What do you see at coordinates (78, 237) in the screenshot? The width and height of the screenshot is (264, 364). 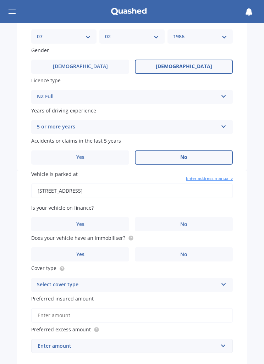 I see `span: Does your vehicle have an immobiliser?` at bounding box center [78, 237].